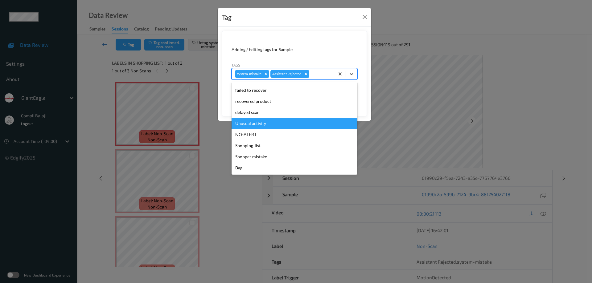  What do you see at coordinates (294, 50) in the screenshot?
I see `div: Adding / Editing tags for Sample` at bounding box center [294, 50].